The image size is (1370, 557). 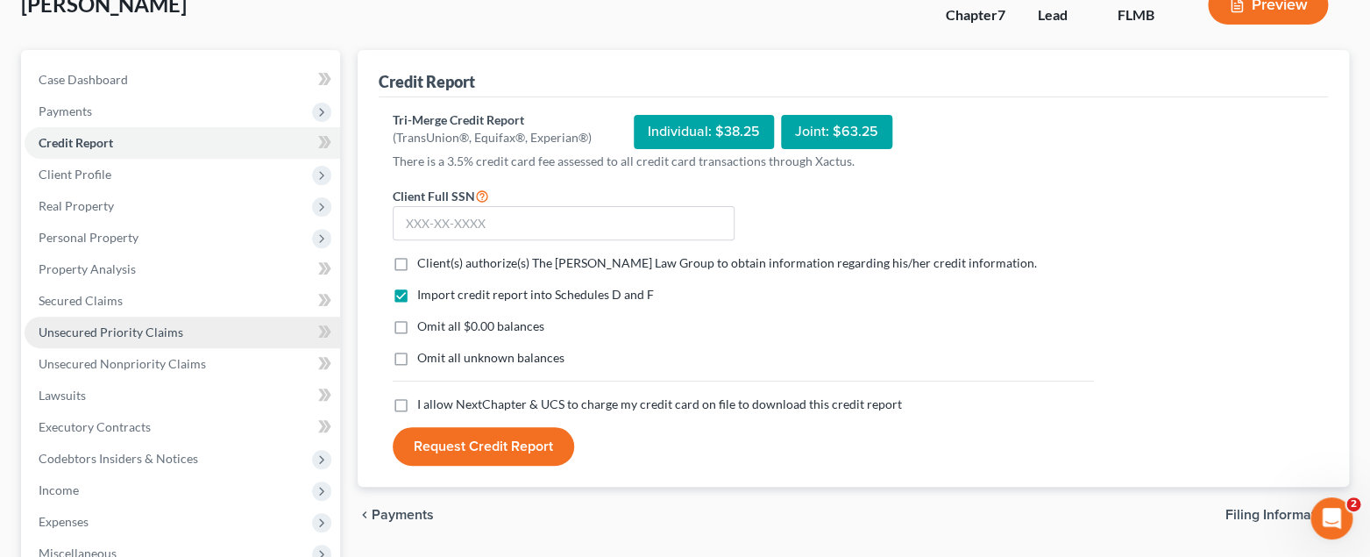 What do you see at coordinates (395, 515) in the screenshot?
I see `button: chevron_left Payments` at bounding box center [395, 515].